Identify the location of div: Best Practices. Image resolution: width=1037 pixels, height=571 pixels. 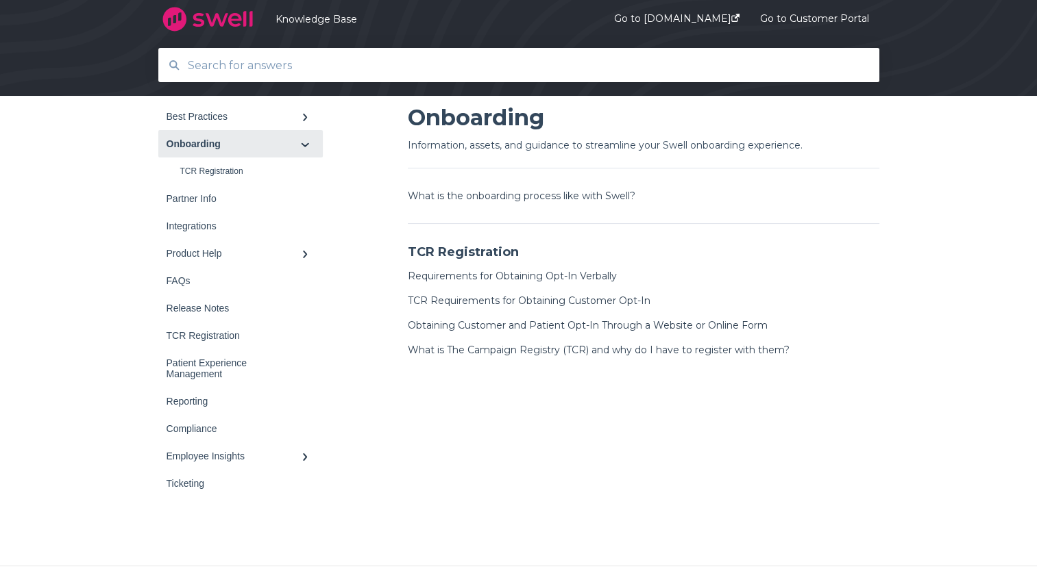
(234, 116).